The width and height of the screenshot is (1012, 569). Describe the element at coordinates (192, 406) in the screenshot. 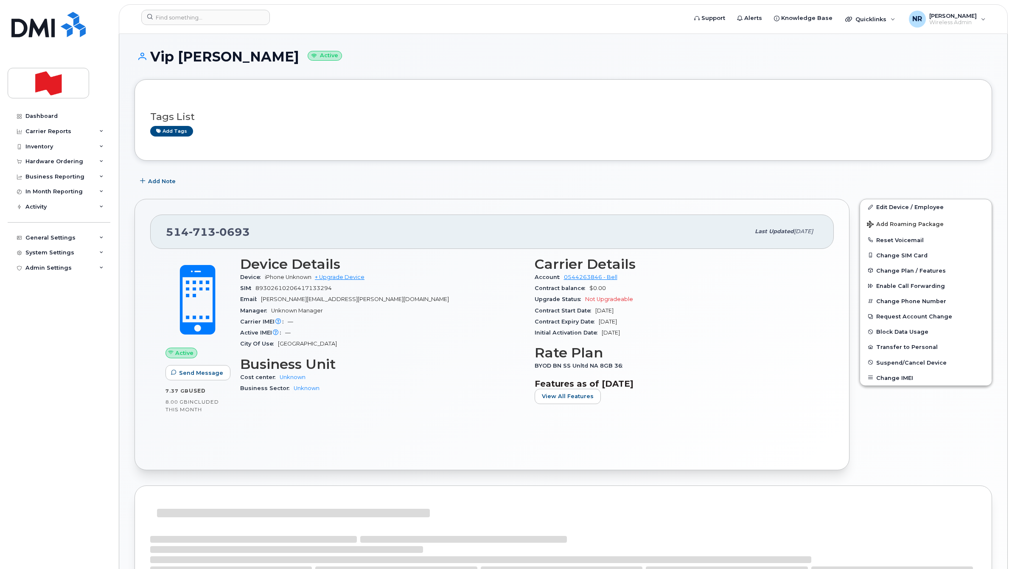

I see `span: included this month` at that location.